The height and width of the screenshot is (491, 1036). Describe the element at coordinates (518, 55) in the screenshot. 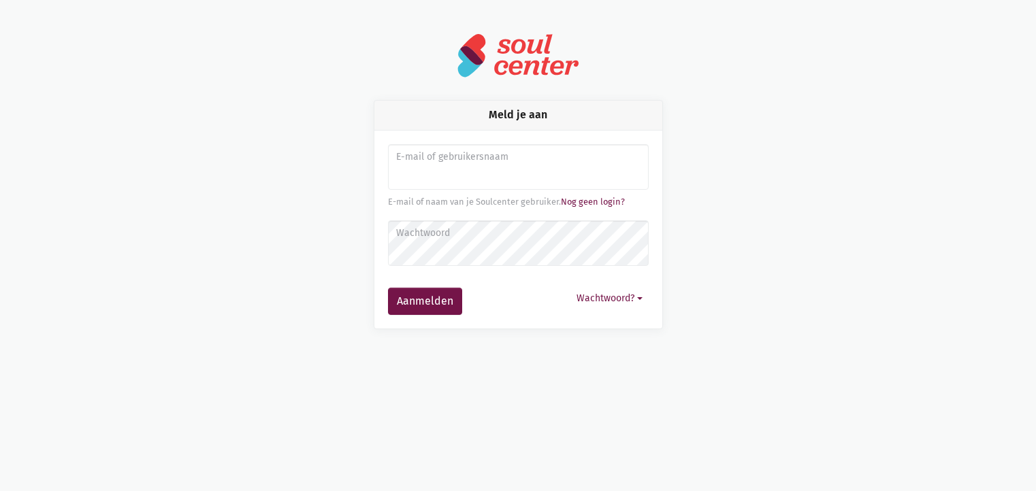

I see `img: logo-soulcenter-full.svg` at that location.